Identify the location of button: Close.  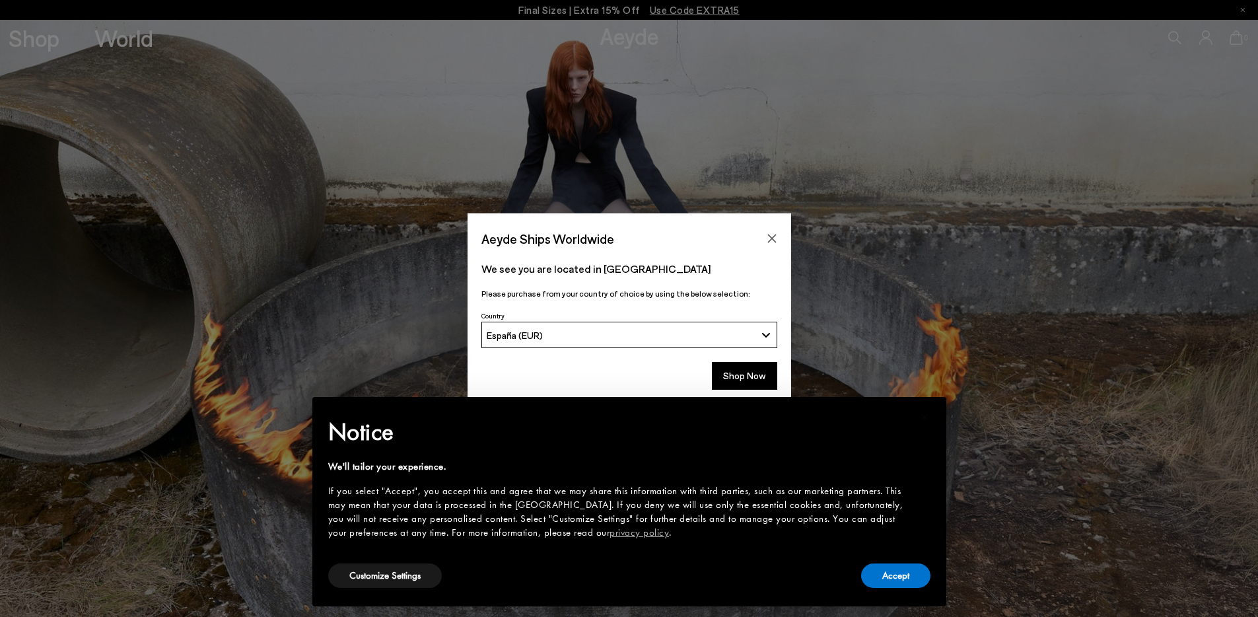
(772, 238).